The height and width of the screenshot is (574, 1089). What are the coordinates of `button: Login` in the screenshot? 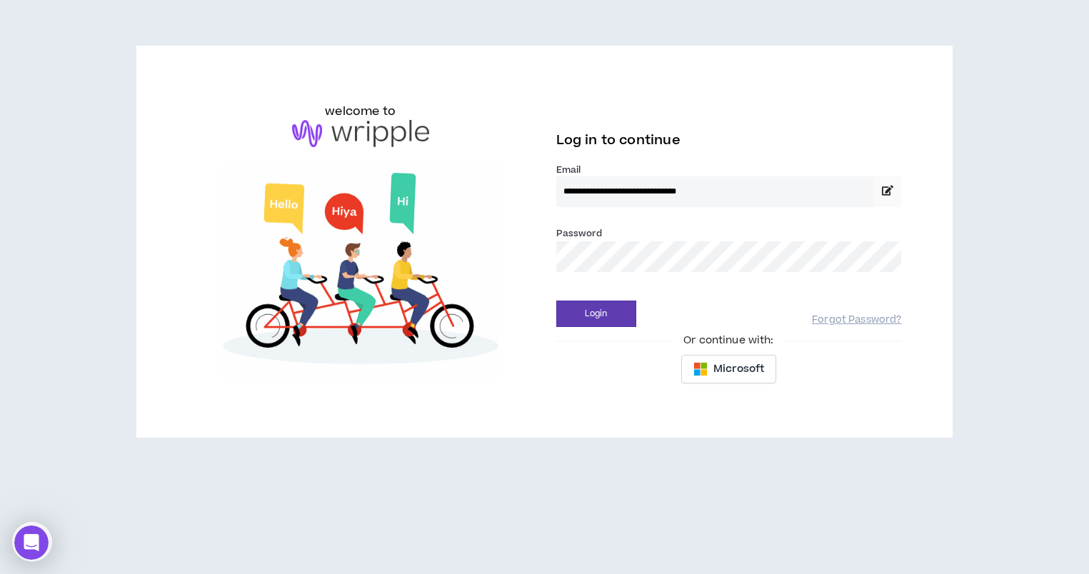 It's located at (596, 313).